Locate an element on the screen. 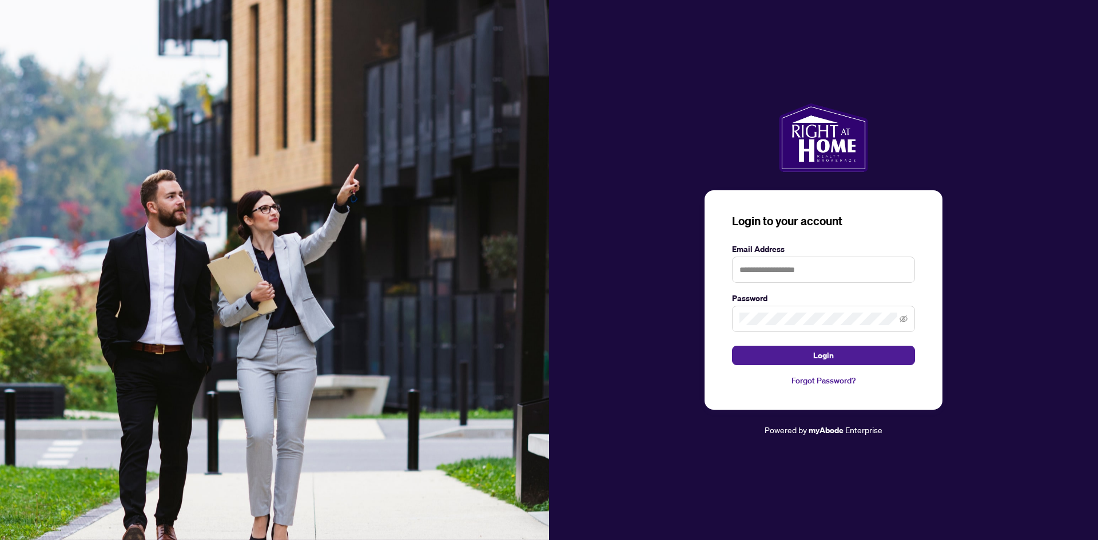 The height and width of the screenshot is (540, 1098). label: Email Address is located at coordinates (824, 249).